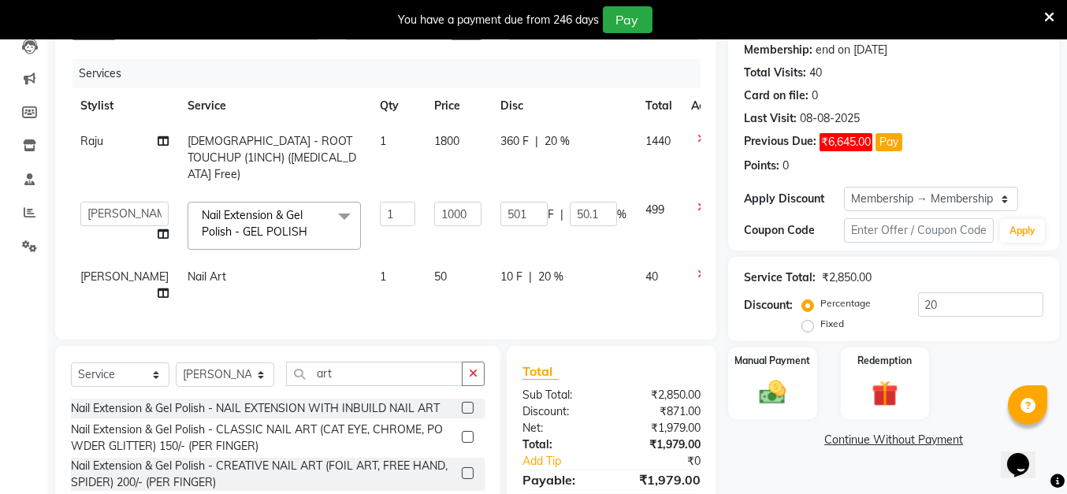  Describe the element at coordinates (310, 232) in the screenshot. I see `a: x` at that location.